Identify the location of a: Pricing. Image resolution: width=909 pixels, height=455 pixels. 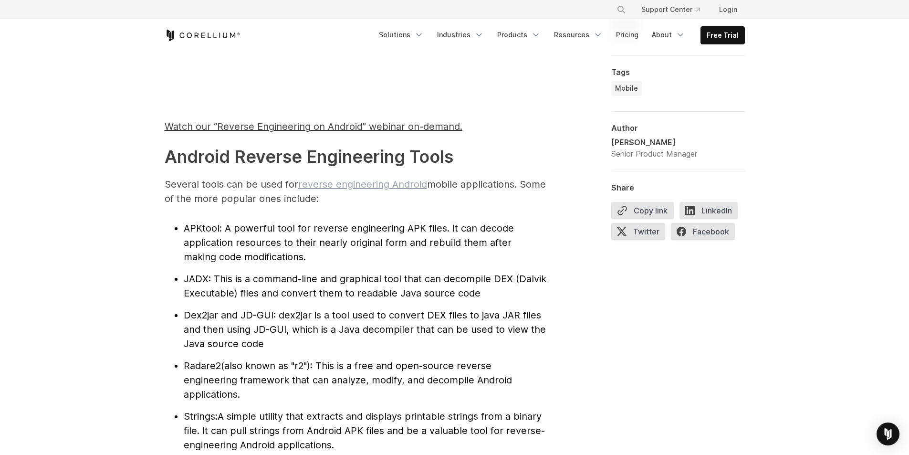
(627, 35).